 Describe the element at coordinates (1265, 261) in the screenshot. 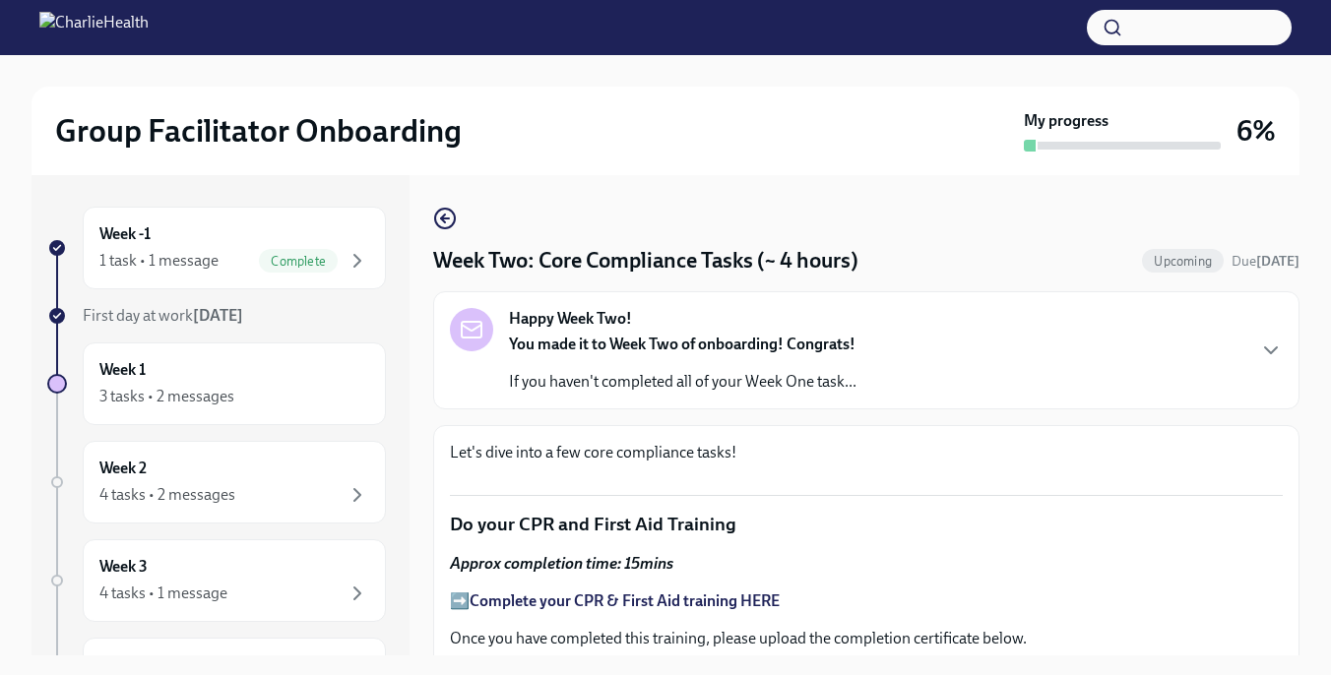

I see `span: Due` at that location.